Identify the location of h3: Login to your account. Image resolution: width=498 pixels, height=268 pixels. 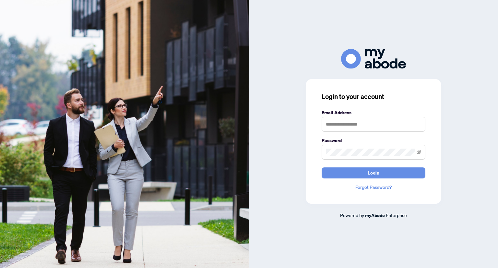
(374, 97).